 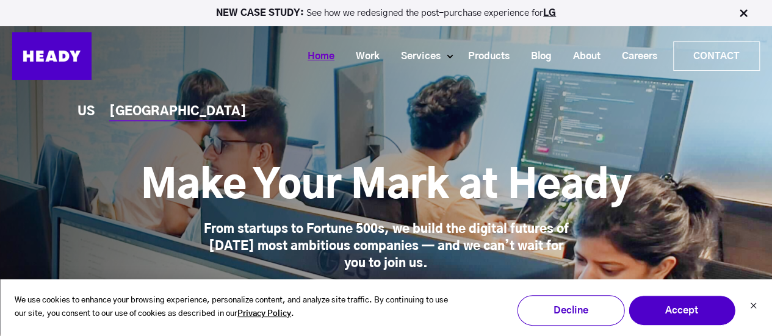 What do you see at coordinates (571, 311) in the screenshot?
I see `button: Decline` at bounding box center [571, 311].